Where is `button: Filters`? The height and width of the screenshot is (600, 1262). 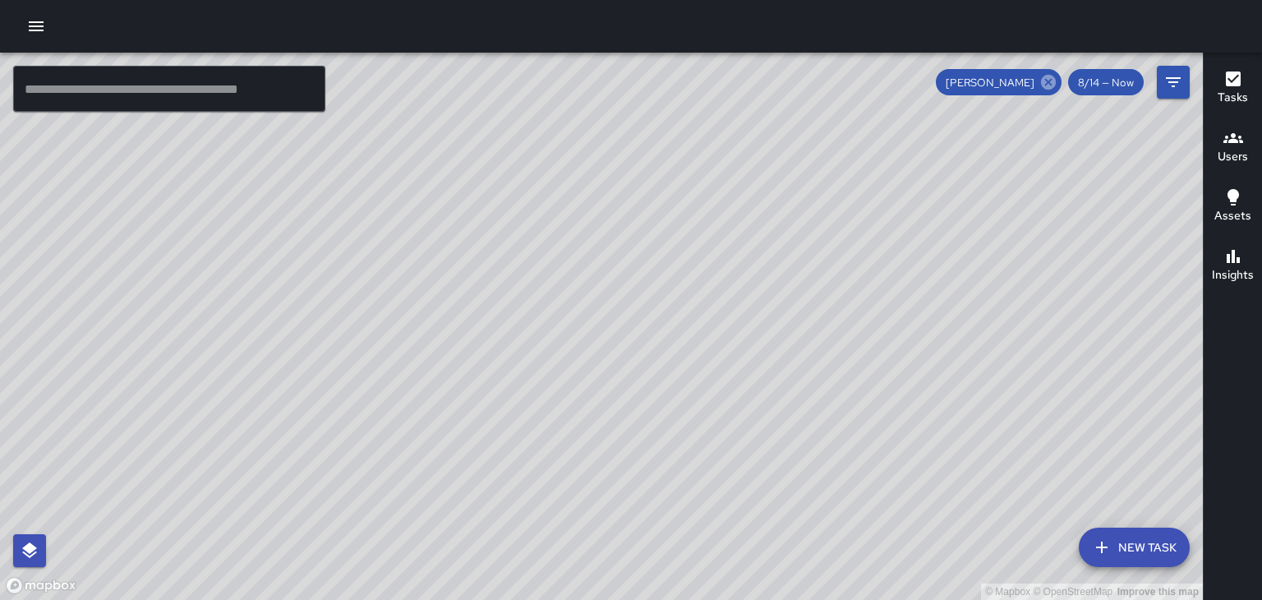
button: Filters is located at coordinates (1173, 82).